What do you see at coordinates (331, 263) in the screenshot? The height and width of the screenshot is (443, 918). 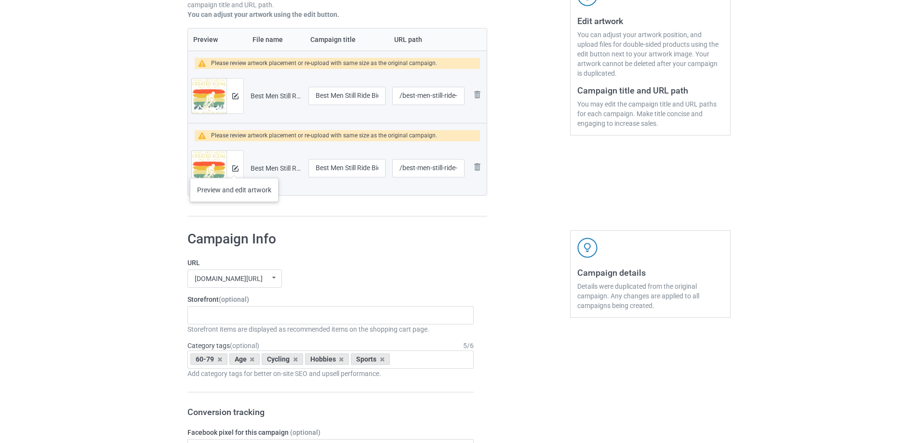 I see `label: URL` at bounding box center [331, 263].